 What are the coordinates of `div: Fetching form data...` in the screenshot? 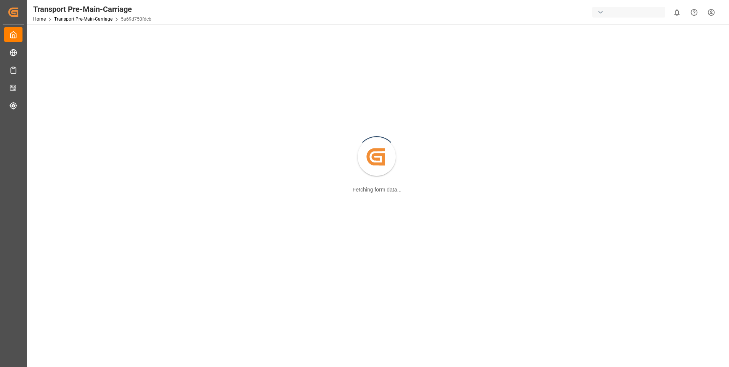 It's located at (377, 189).